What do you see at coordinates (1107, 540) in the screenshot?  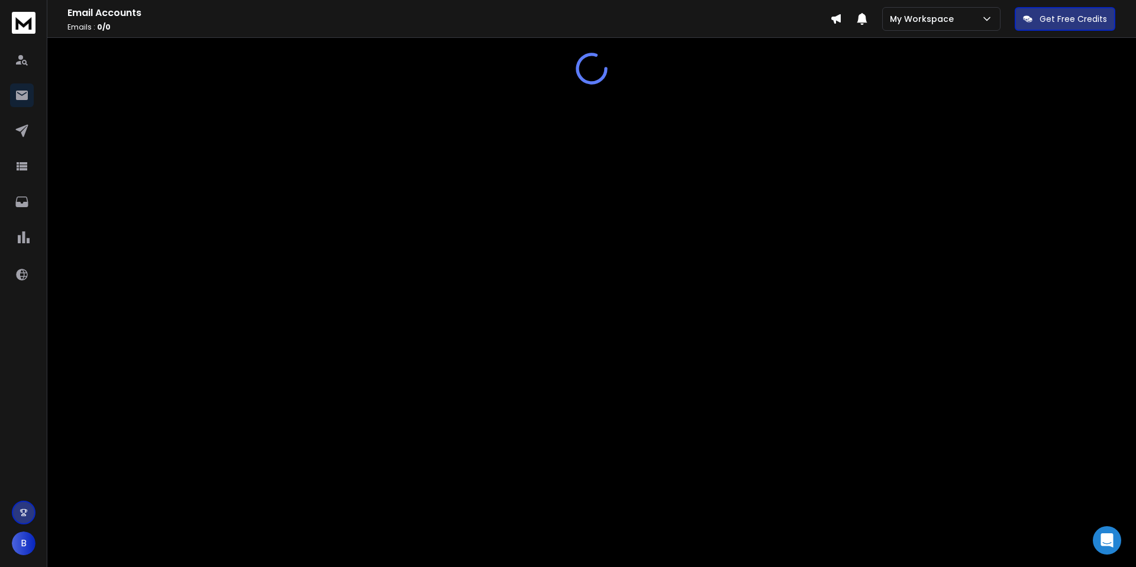 I see `div: Open Intercom Messenger` at bounding box center [1107, 540].